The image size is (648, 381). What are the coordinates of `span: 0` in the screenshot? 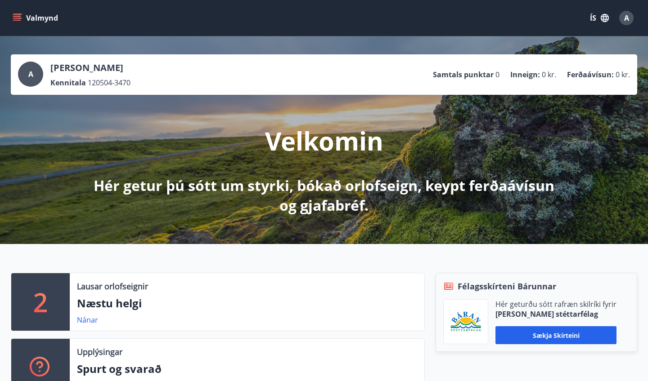 It's located at (497, 75).